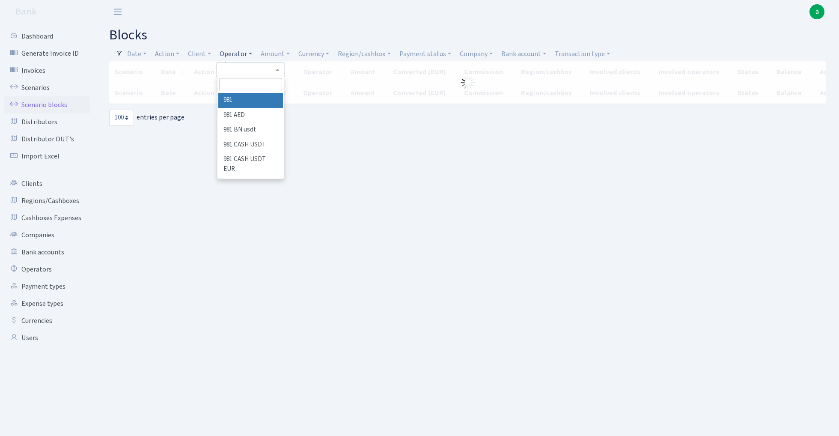 The height and width of the screenshot is (436, 839). What do you see at coordinates (47, 71) in the screenshot?
I see `a: Invoices` at bounding box center [47, 71].